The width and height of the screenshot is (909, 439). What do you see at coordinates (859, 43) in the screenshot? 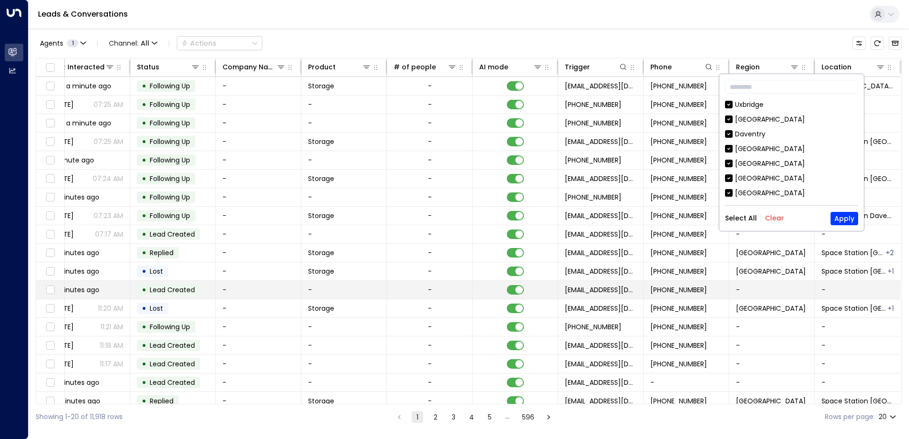
I see `button: Customize` at bounding box center [859, 43].